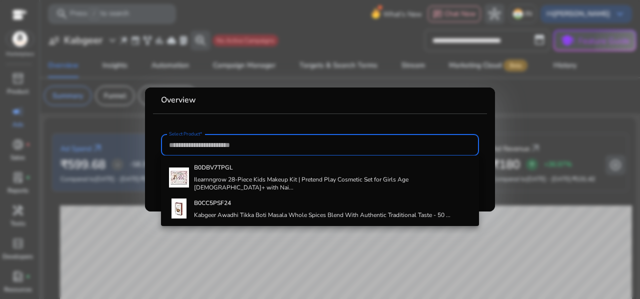 The image size is (640, 299). Describe the element at coordinates (322, 215) in the screenshot. I see `h4: Kabgeer Awadhi Tikka Boti Masala Whole Spices Blend With Authentic Traditional Taste - 50 ...` at that location.